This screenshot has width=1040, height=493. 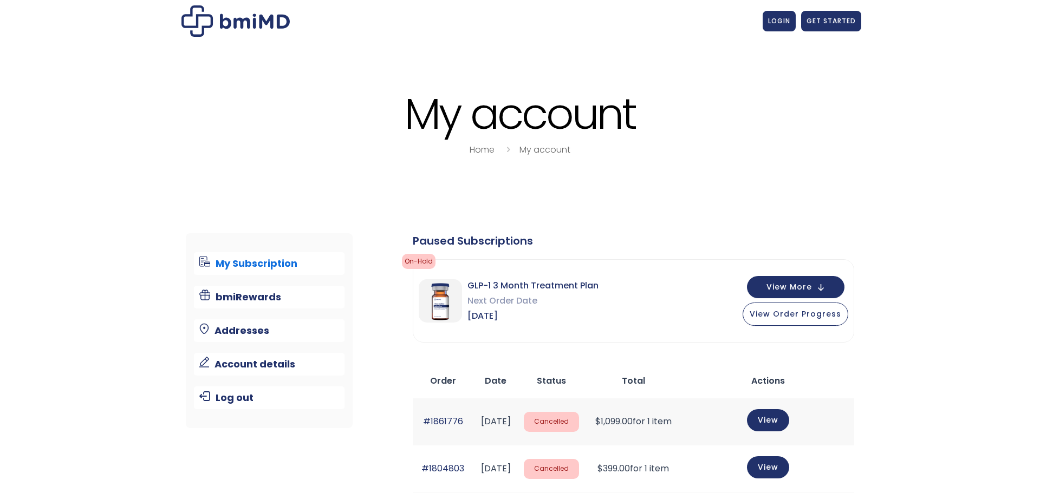 I want to click on span: Next Order Date, so click(x=533, y=301).